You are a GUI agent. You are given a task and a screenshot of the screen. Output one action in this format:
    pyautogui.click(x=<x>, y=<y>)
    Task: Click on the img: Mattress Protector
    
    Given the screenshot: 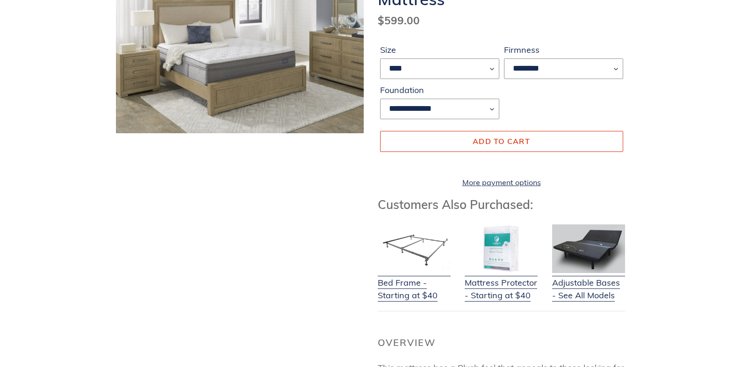 What is the action you would take?
    pyautogui.click(x=501, y=249)
    